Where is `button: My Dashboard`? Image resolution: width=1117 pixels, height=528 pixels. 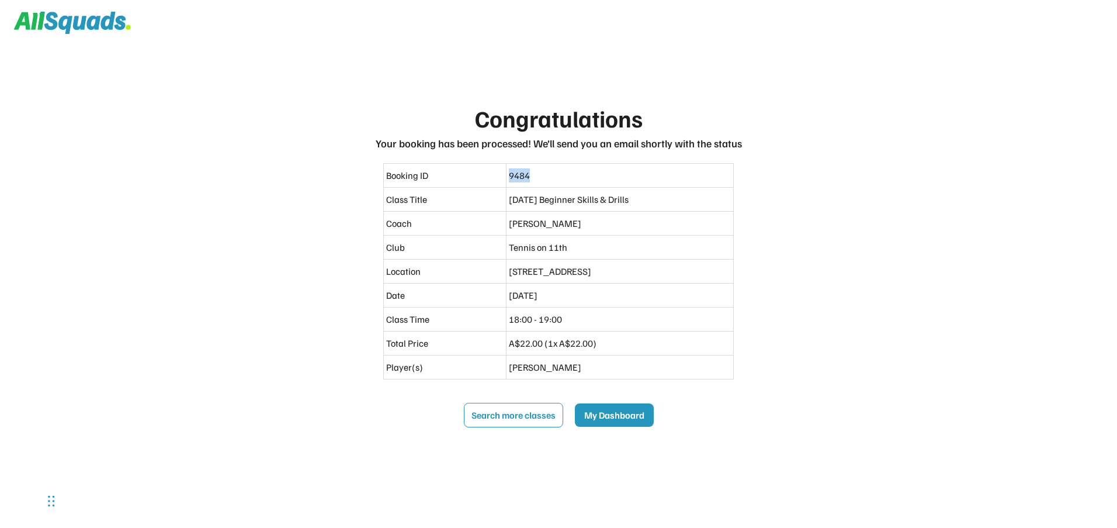 button: My Dashboard is located at coordinates (614, 415).